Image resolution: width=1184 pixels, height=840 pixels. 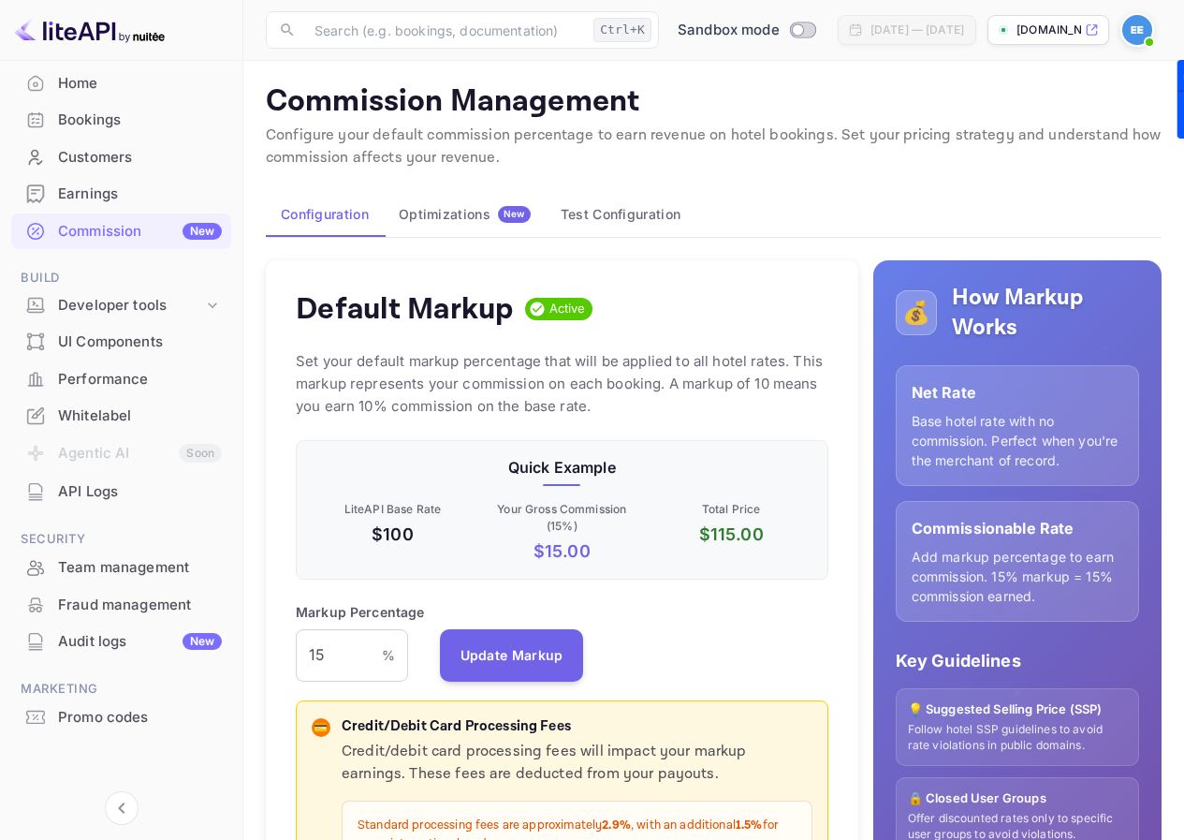 I want to click on div: Audit logs, so click(x=139, y=641).